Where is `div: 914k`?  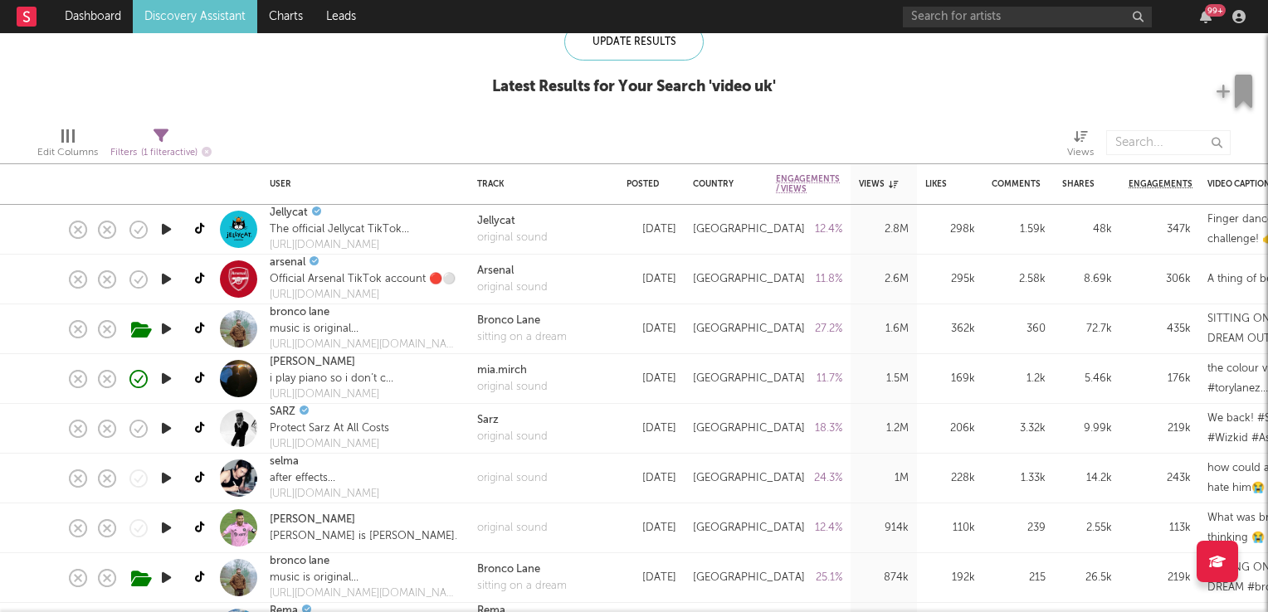
div: 914k is located at coordinates (884, 529).